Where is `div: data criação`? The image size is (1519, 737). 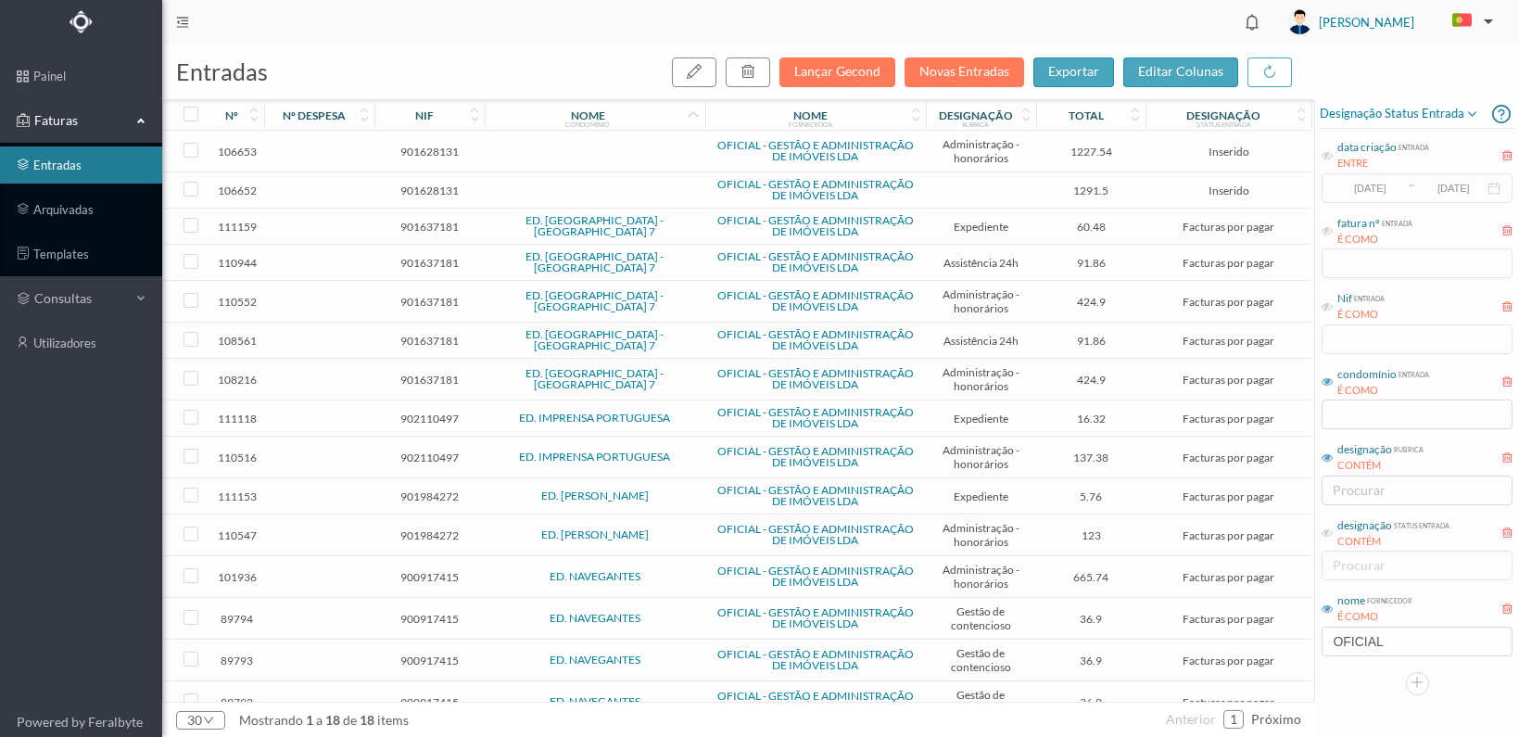
div: data criação is located at coordinates (1367, 147).